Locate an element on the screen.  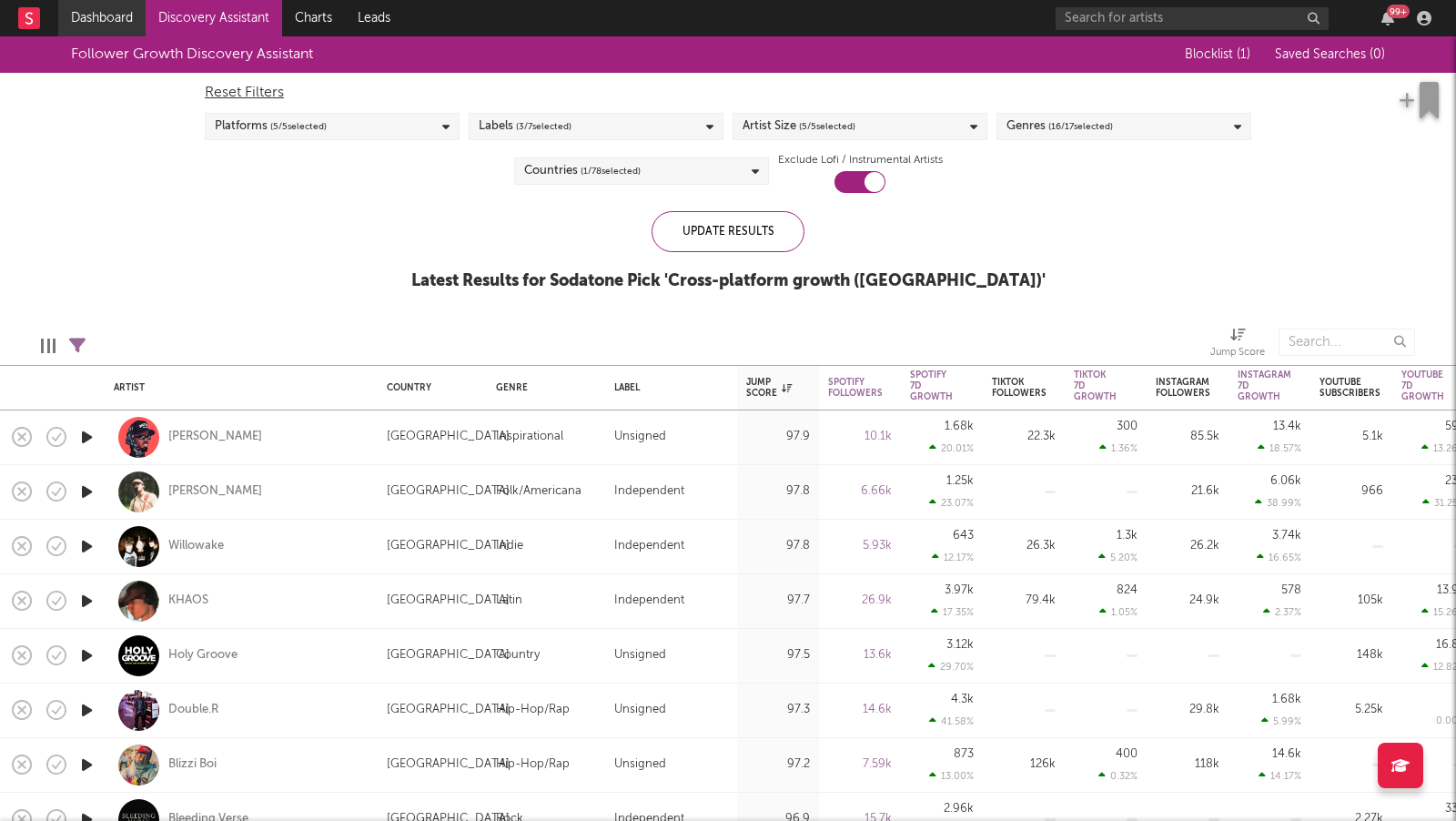
div: 1.25k is located at coordinates (960, 481).